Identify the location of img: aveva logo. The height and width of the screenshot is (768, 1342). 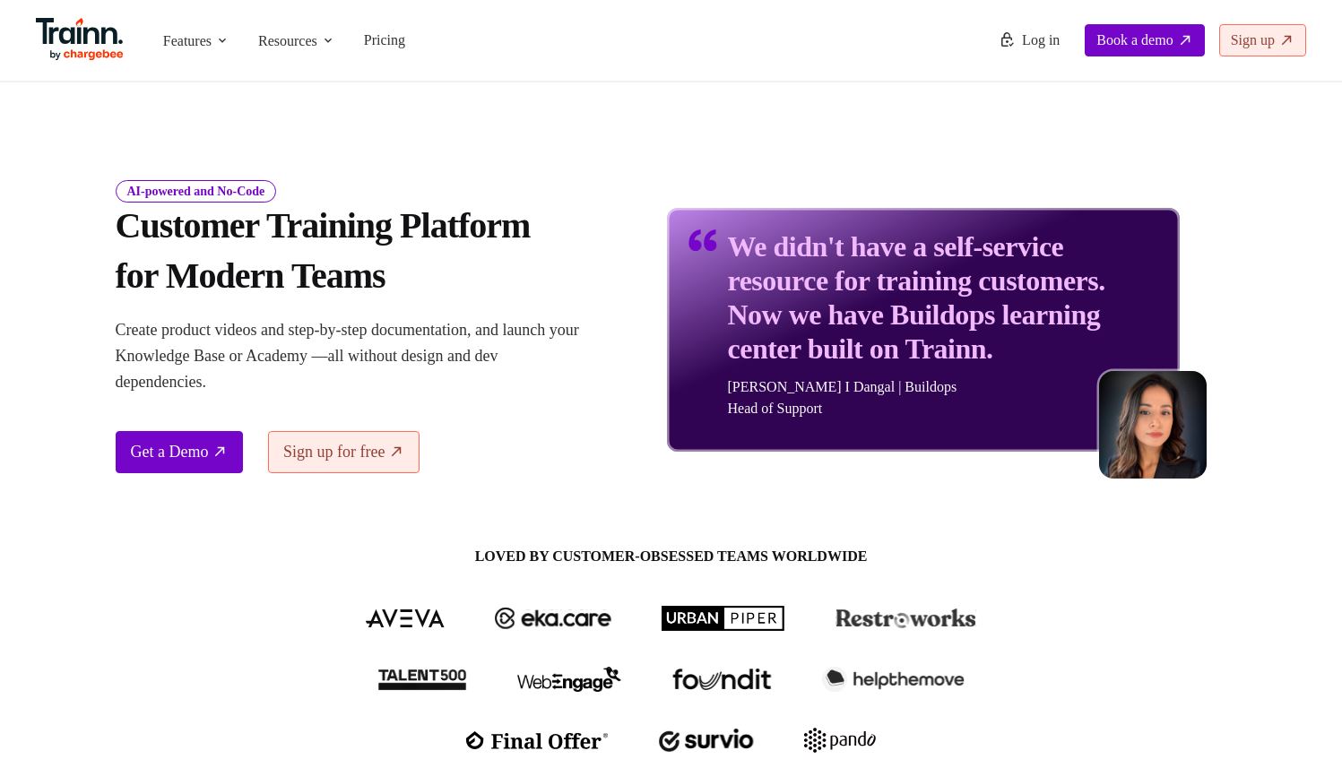
(405, 619).